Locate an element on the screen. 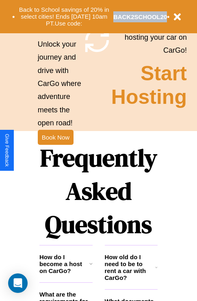  b: BACK2SCHOOL20 is located at coordinates (140, 17).